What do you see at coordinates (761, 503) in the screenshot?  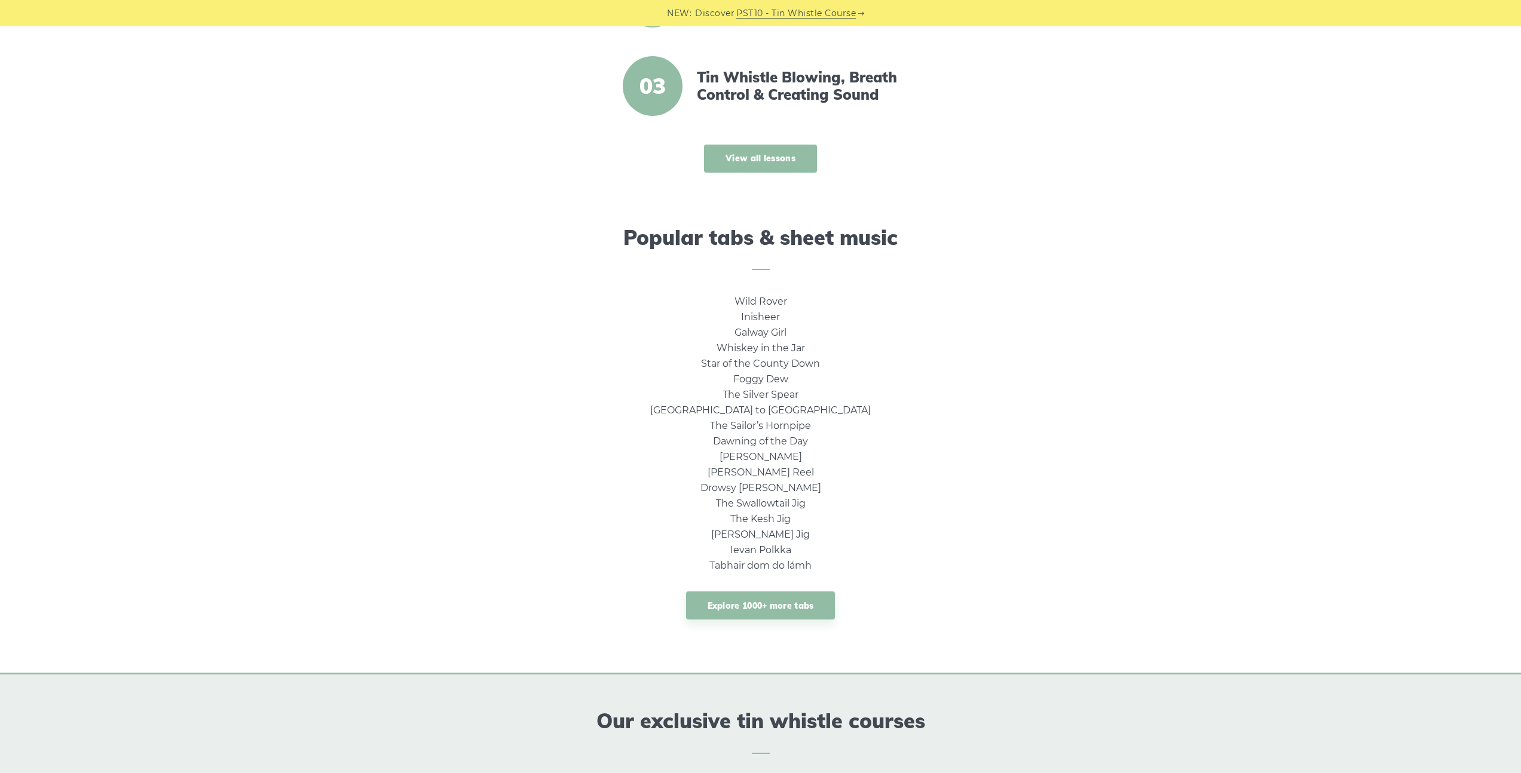 I see `a: The Swallowtail Jig` at bounding box center [761, 503].